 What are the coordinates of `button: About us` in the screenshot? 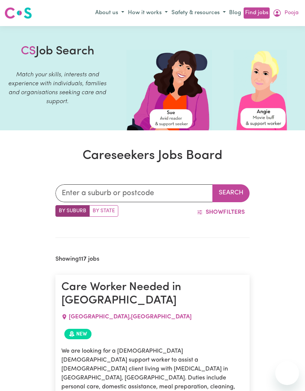 It's located at (110, 13).